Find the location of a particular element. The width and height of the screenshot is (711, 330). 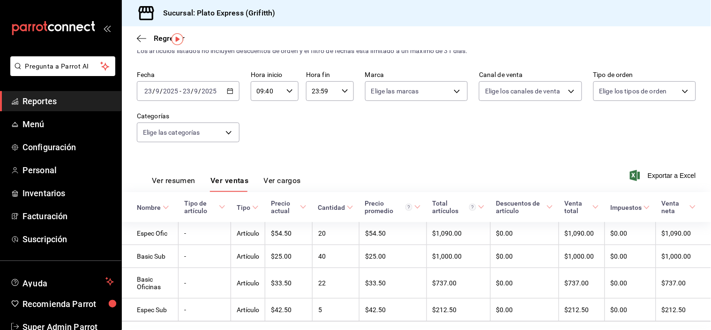

div: Tipo is located at coordinates (243, 207).